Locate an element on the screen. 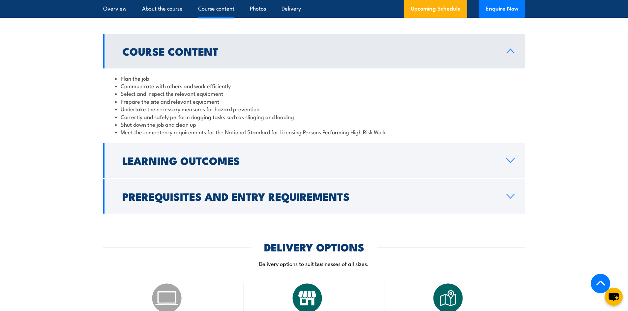 The width and height of the screenshot is (628, 311). h2: Course Content is located at coordinates (309, 51).